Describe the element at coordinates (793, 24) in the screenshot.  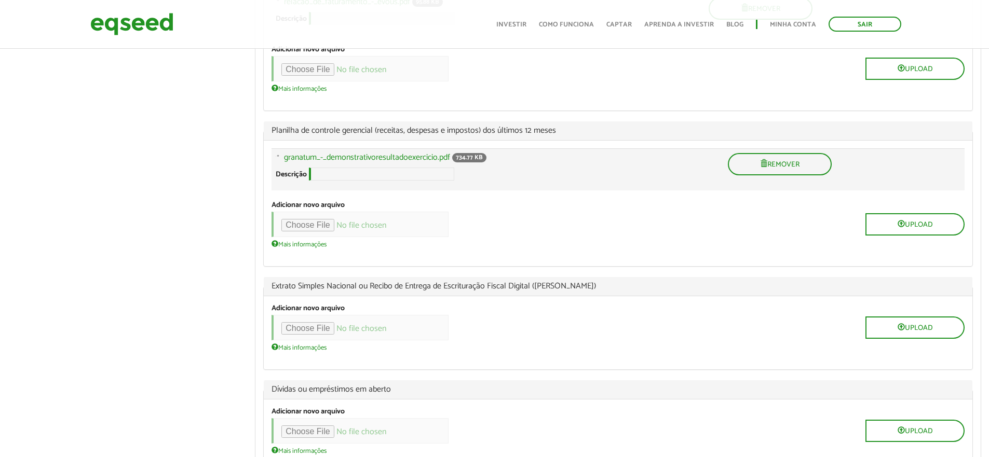
I see `a: Minha conta` at that location.